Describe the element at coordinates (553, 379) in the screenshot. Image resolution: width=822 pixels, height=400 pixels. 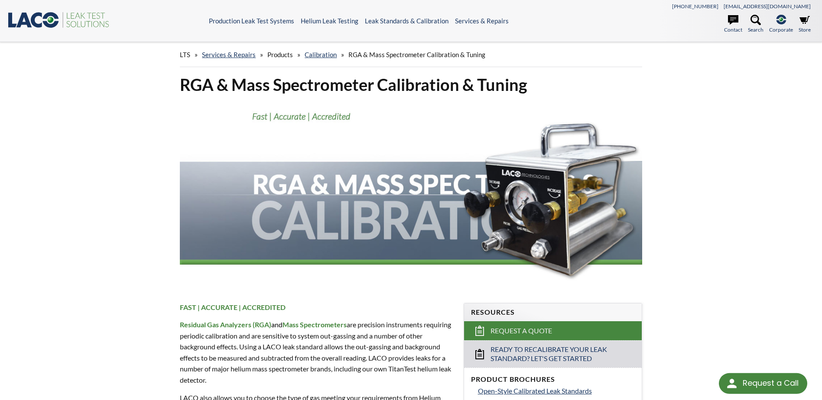
I see `h4: Product Brochures` at that location.